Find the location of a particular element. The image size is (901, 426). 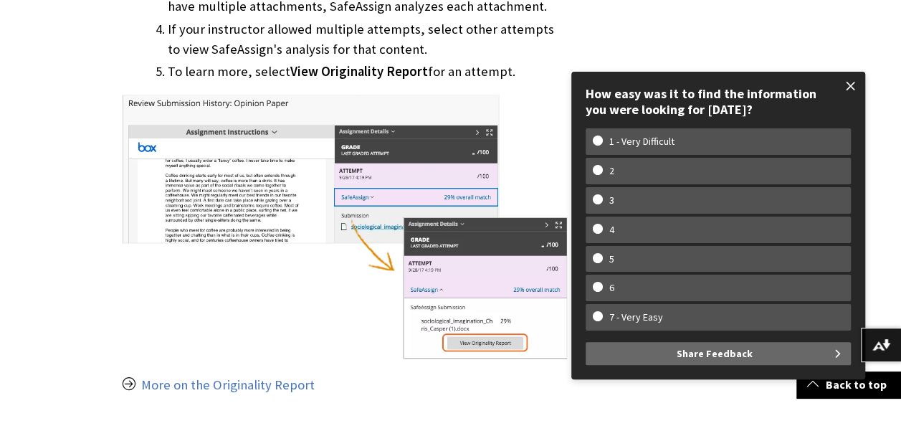

w-span: 2 is located at coordinates (612, 171).